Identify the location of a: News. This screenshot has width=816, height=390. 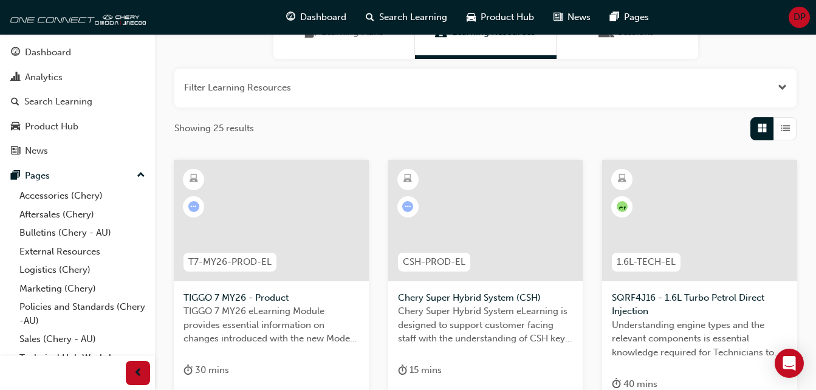
(77, 151).